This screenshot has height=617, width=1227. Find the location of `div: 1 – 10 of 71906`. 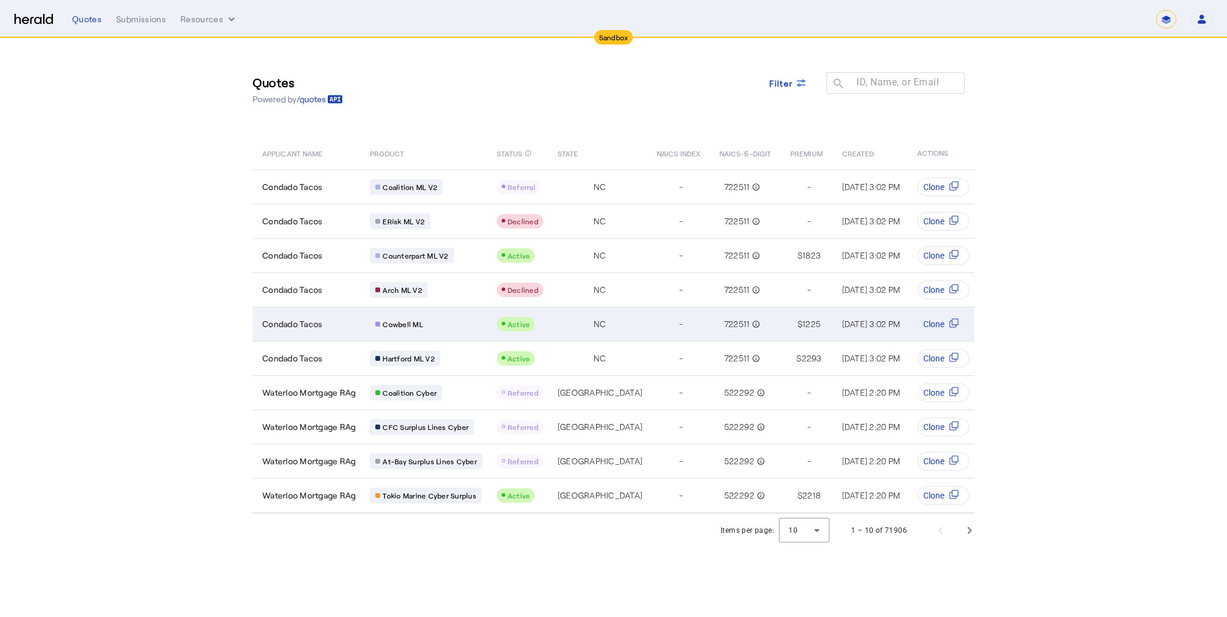

div: 1 – 10 of 71906 is located at coordinates (879, 530).